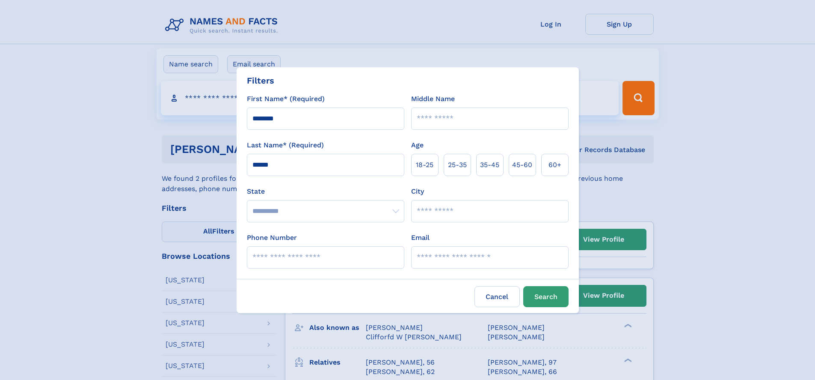 This screenshot has width=815, height=380. I want to click on label: Cancel, so click(497, 296).